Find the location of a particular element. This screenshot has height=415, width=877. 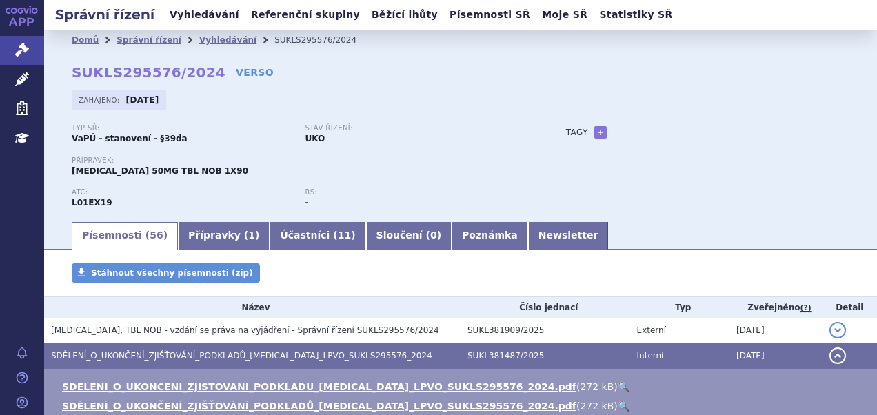

p: Typ SŘ: is located at coordinates (181, 128).